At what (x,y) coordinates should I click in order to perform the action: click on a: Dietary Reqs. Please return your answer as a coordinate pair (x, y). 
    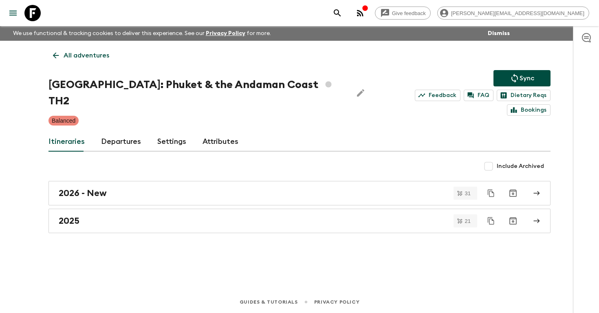
    Looking at the image, I should click on (524, 95).